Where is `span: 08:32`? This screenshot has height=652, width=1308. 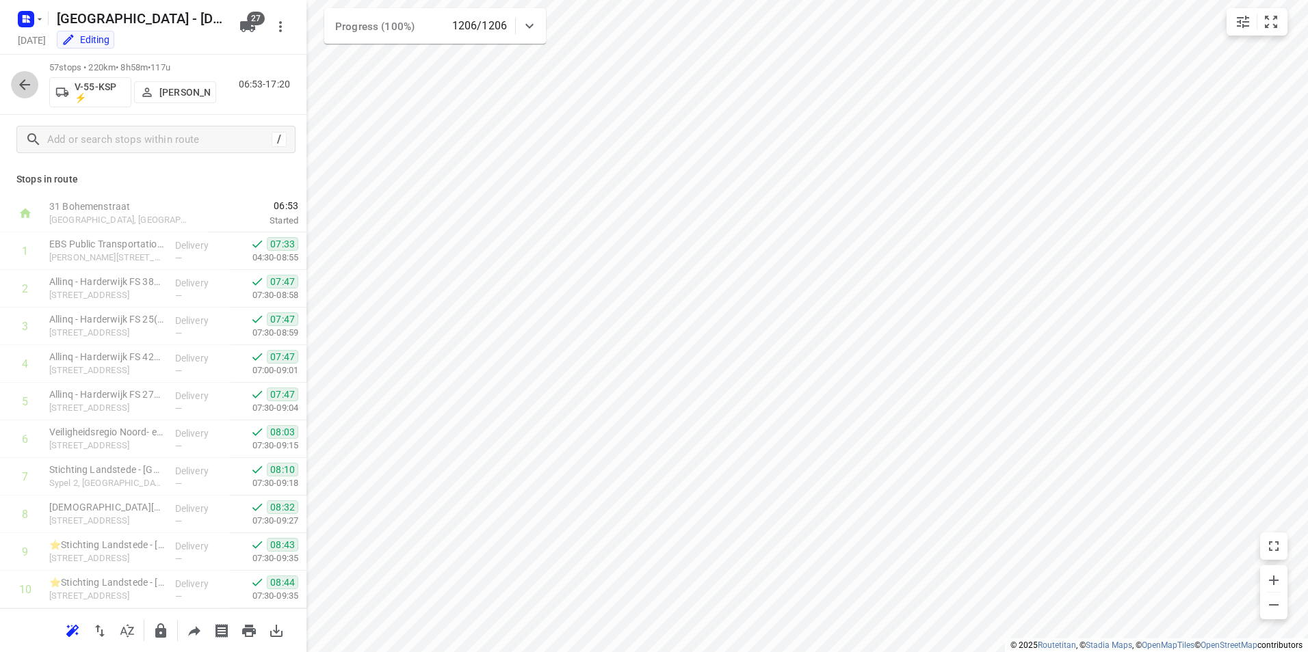 span: 08:32 is located at coordinates (282, 507).